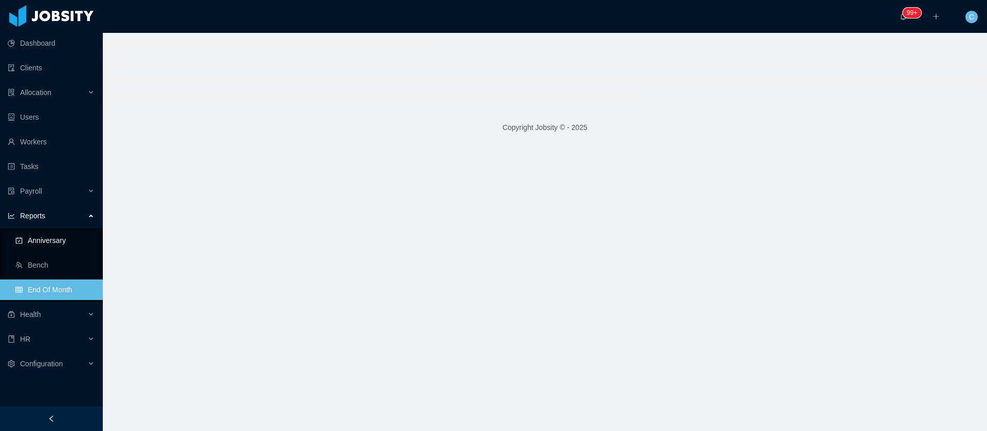 Image resolution: width=987 pixels, height=431 pixels. I want to click on i: icon: line-chart, so click(11, 216).